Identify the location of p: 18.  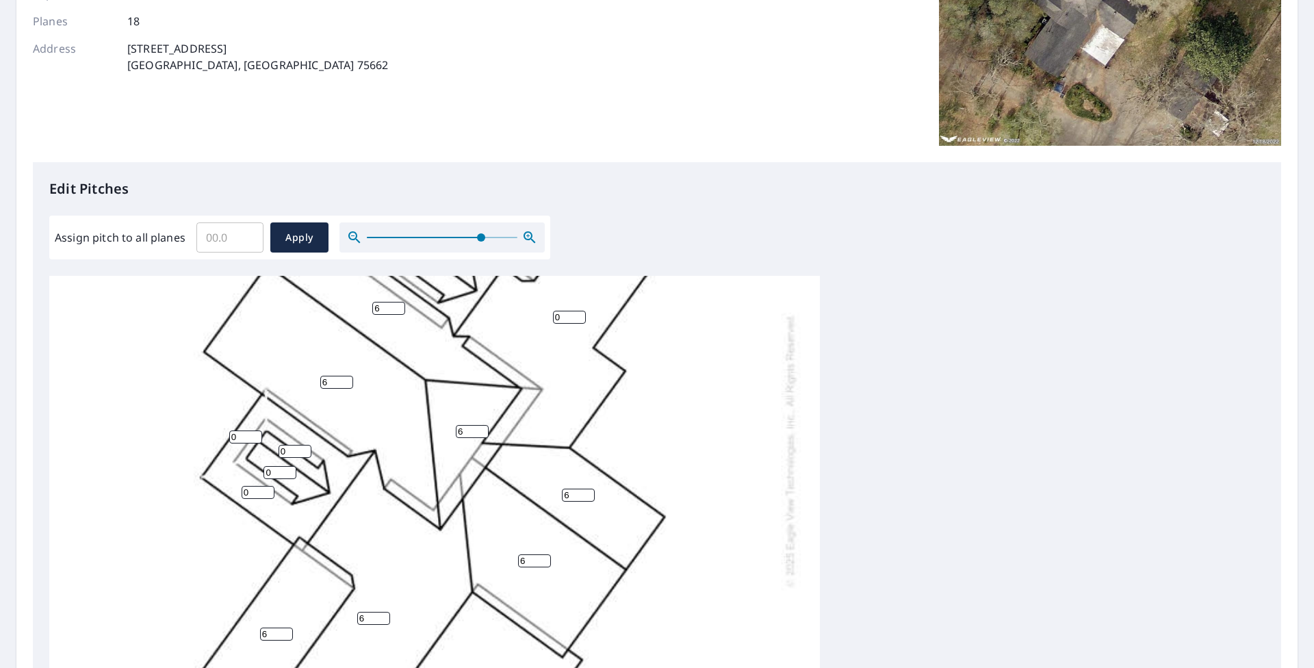
(134, 21).